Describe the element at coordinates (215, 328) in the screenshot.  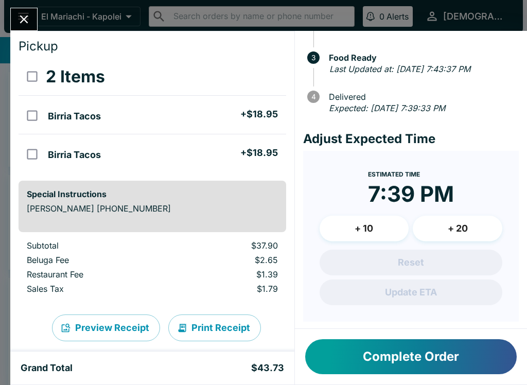
I see `button: Print Receipt` at that location.